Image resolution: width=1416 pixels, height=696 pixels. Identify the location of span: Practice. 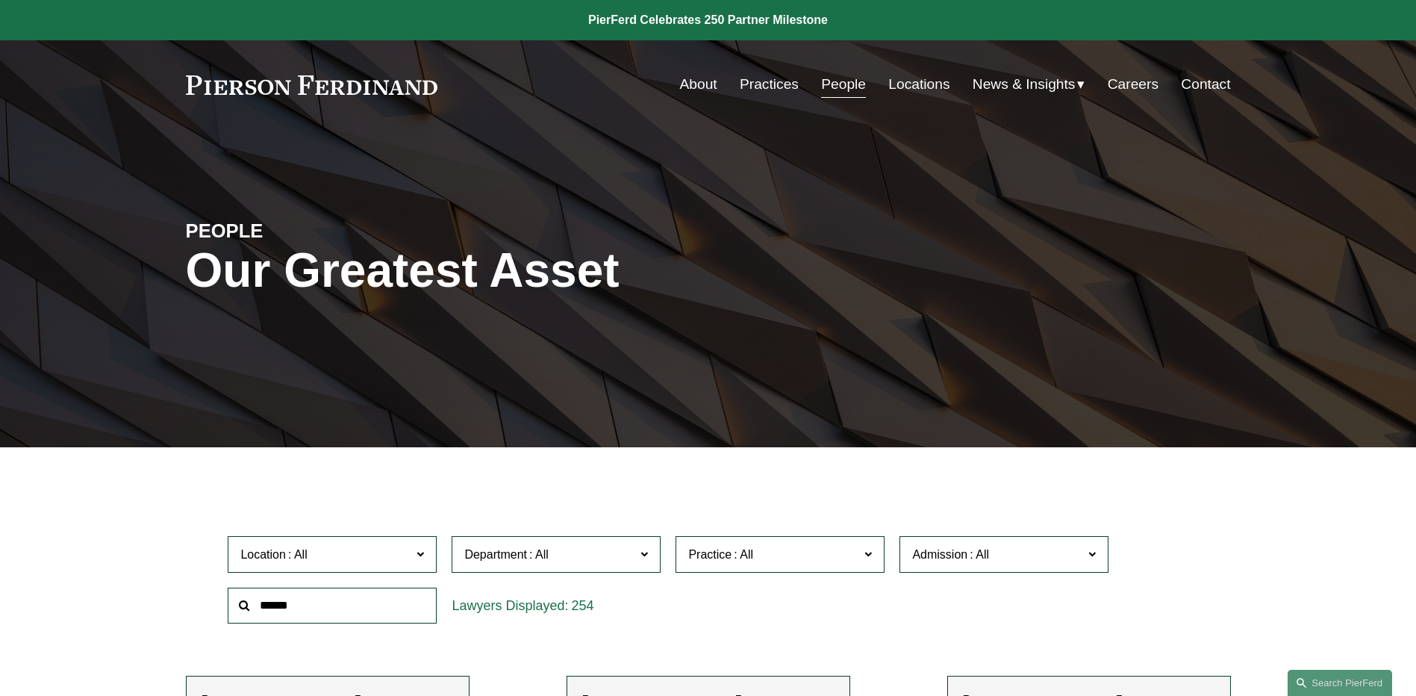
(710, 554).